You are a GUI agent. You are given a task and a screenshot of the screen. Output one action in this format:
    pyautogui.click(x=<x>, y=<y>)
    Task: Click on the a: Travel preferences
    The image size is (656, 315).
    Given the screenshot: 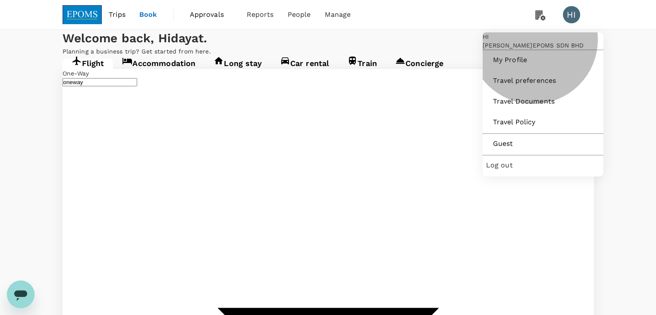 What is the action you would take?
    pyautogui.click(x=543, y=81)
    